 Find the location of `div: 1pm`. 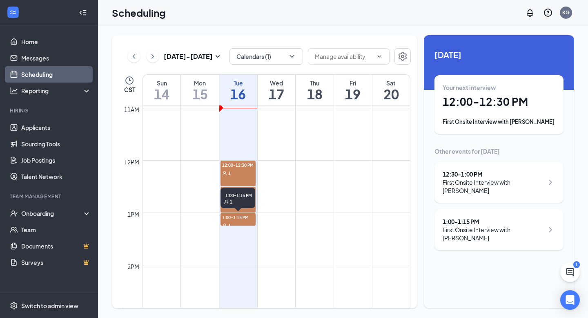

div: 1pm is located at coordinates (133, 214).